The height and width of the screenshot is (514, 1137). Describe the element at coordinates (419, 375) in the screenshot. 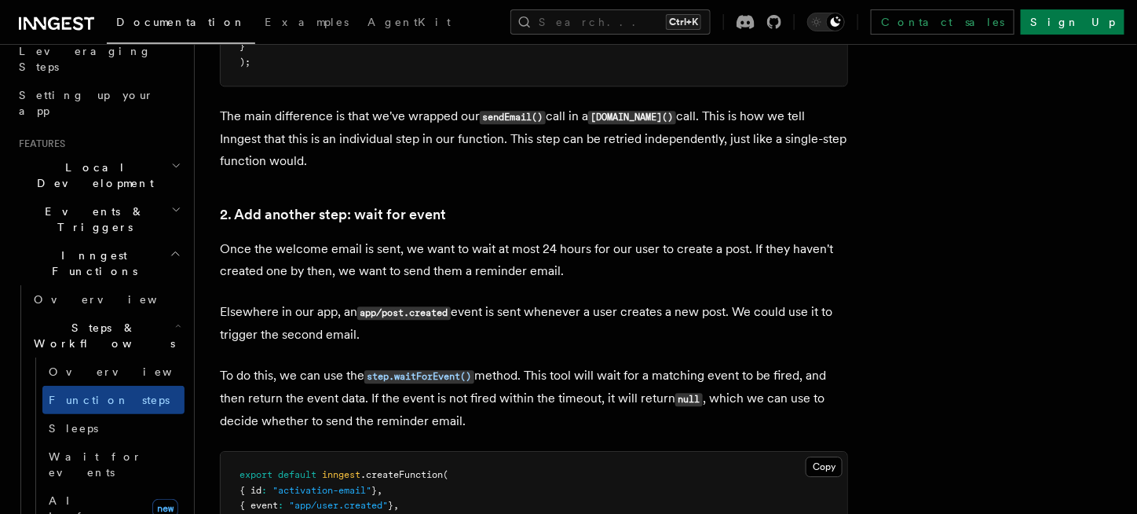

I see `a: step.waitForEvent()` at that location.